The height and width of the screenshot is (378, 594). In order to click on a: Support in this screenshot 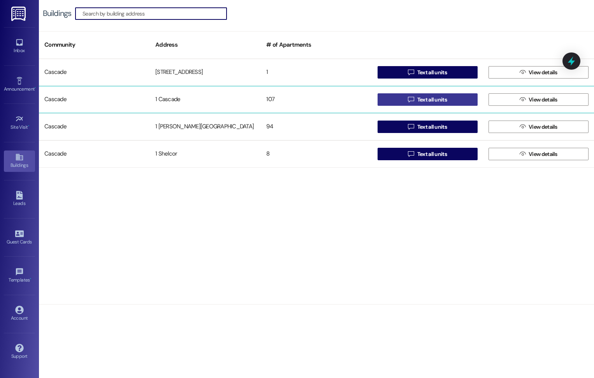, I will do `click(19, 352)`.